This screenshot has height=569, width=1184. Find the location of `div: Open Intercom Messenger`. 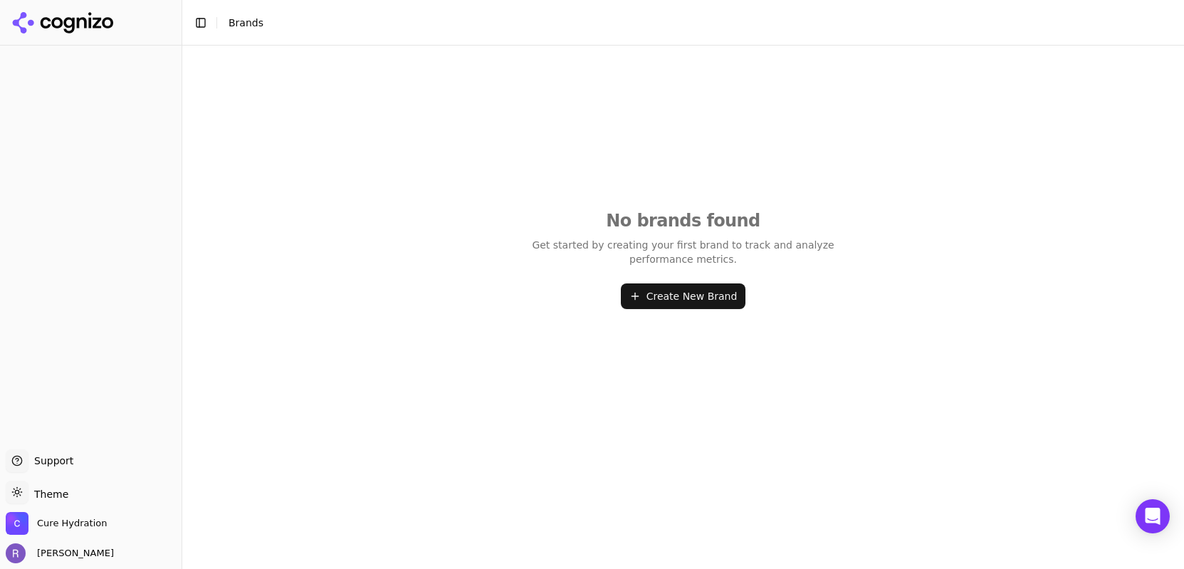

div: Open Intercom Messenger is located at coordinates (1153, 516).